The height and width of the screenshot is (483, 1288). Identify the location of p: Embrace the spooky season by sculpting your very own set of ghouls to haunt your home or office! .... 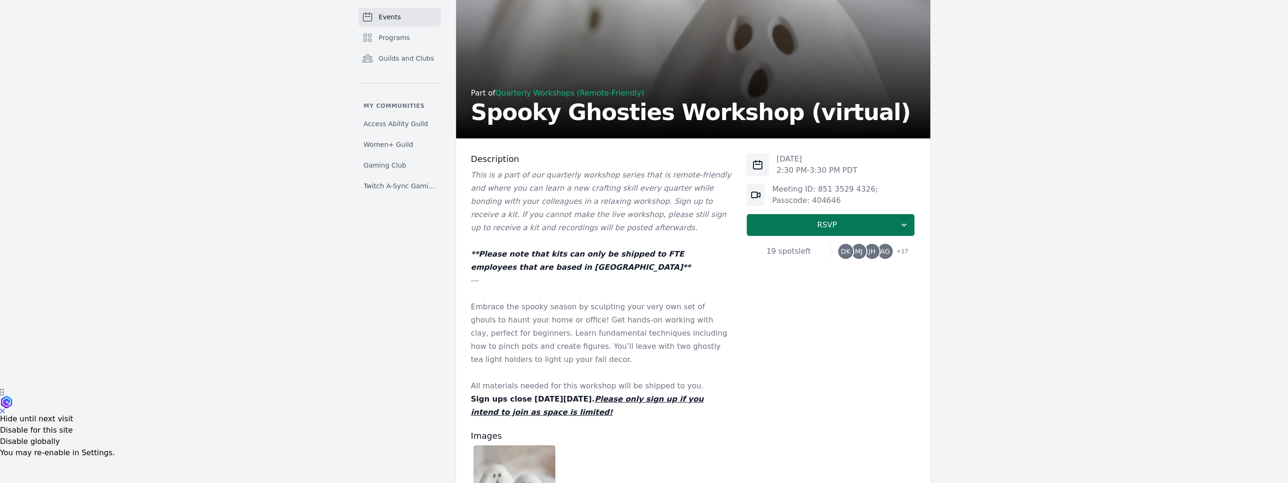
(601, 333).